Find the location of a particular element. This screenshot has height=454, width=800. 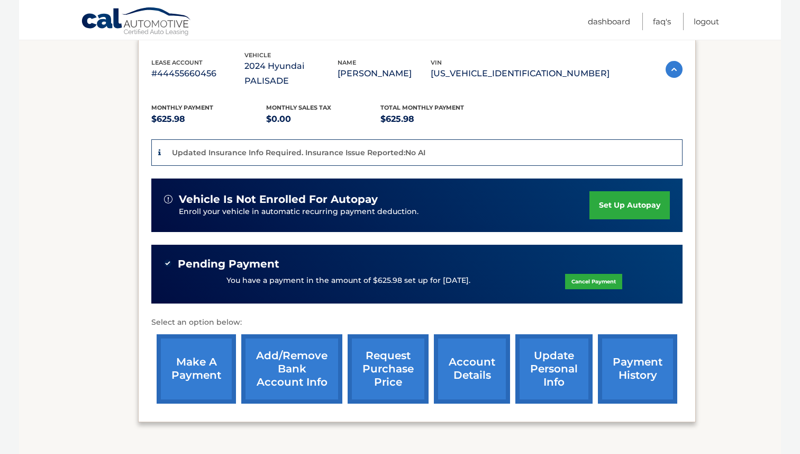

span: Monthly Payment is located at coordinates (182, 107).